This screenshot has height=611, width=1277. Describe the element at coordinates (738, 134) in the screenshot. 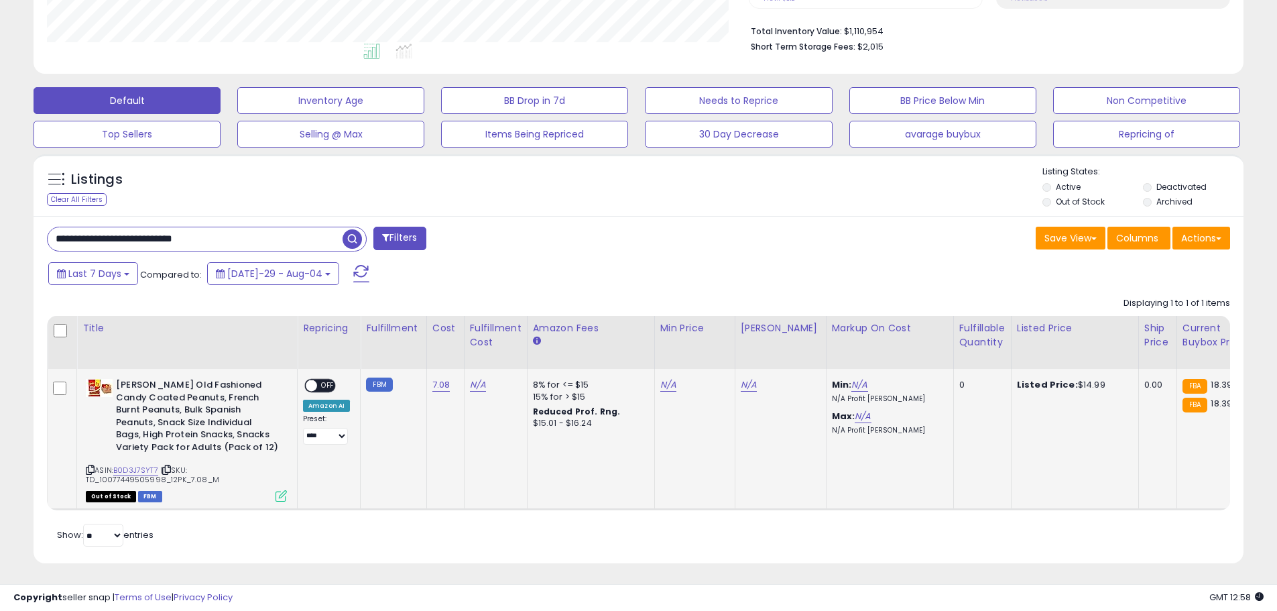

I see `button: 30 Day Decrease` at that location.